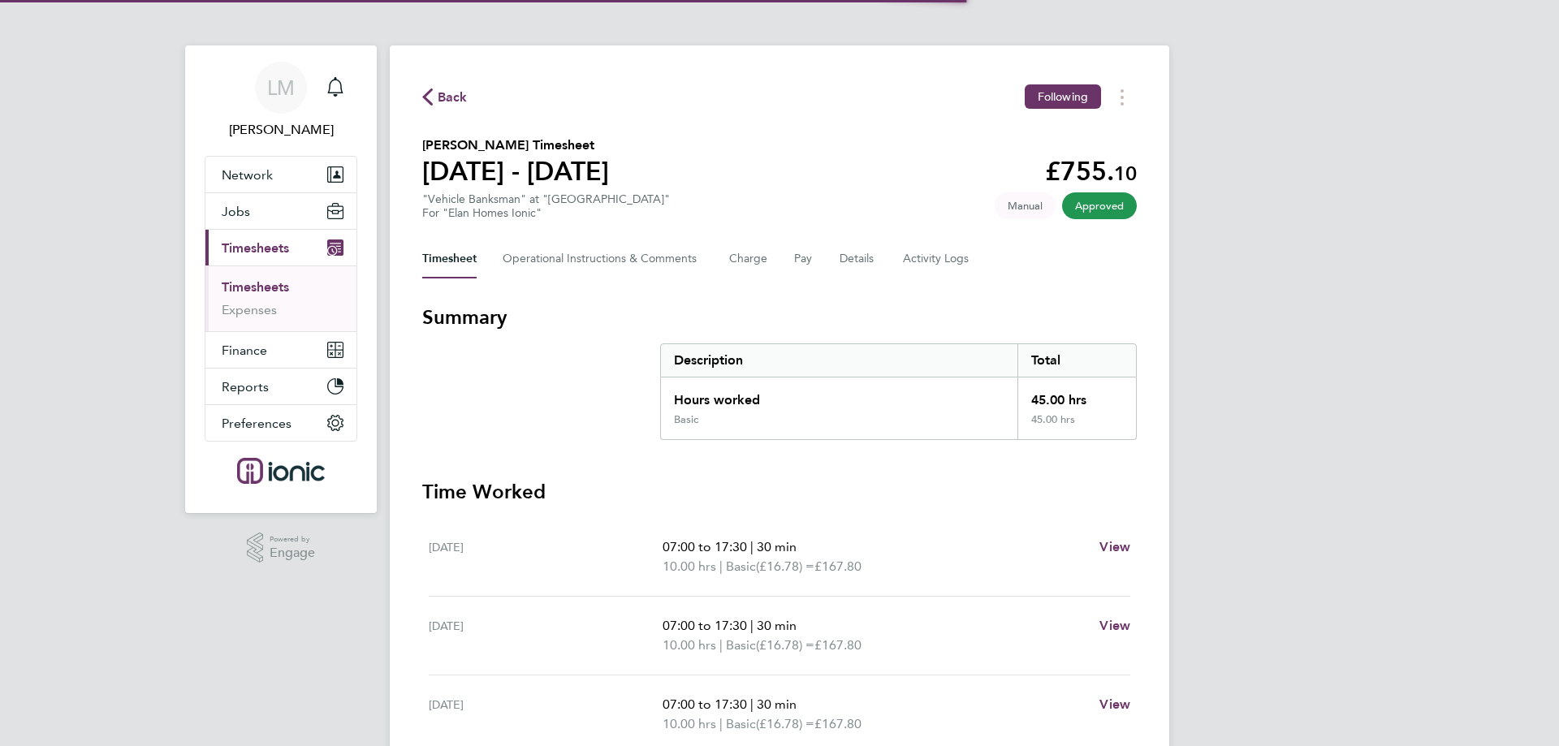 The width and height of the screenshot is (1559, 746). Describe the element at coordinates (281, 130) in the screenshot. I see `span: Laura Moody` at that location.